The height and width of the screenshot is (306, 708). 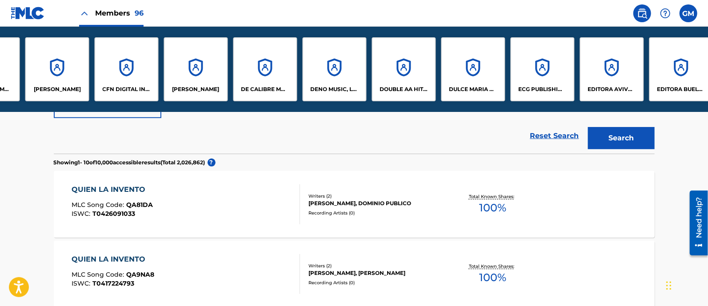 I want to click on p: DE CALIBRE MUSIC PUBLISHING LLC, so click(x=265, y=89).